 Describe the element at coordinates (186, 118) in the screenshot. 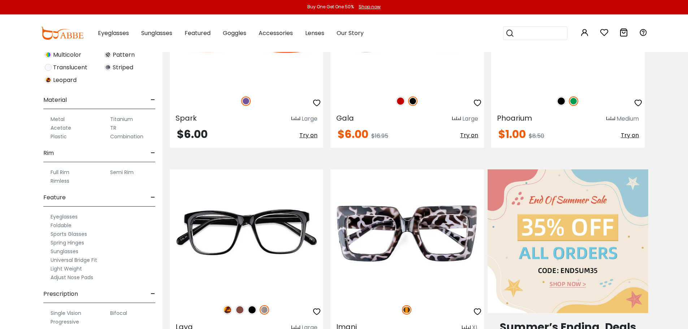

I see `span: Spark` at that location.